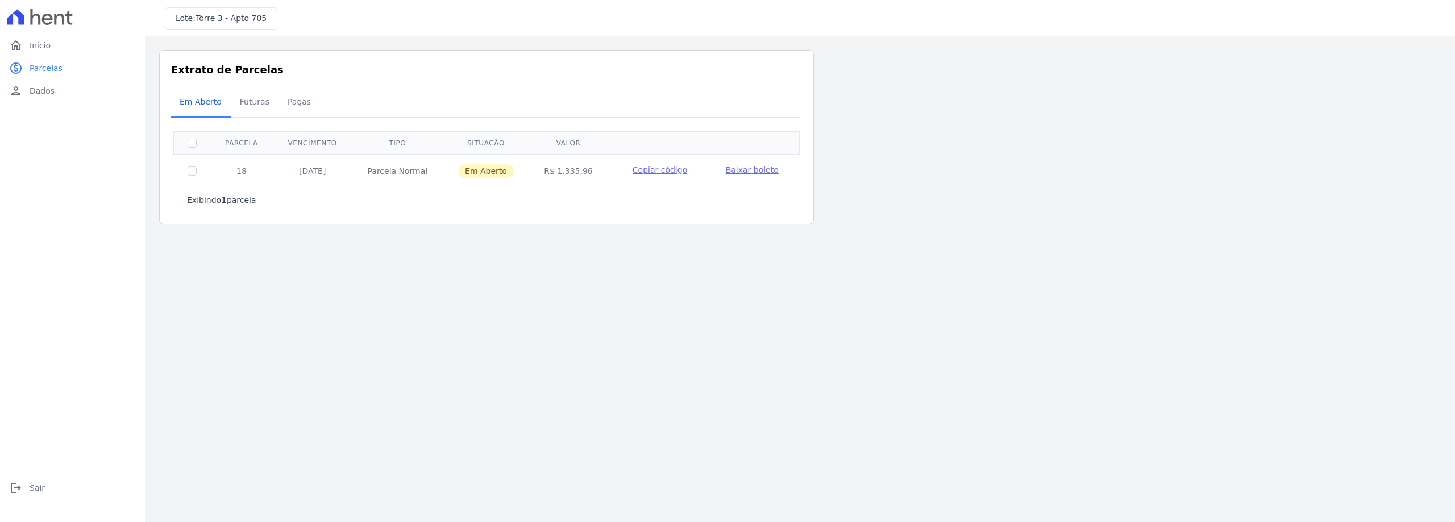 The width and height of the screenshot is (1455, 522). What do you see at coordinates (16, 45) in the screenshot?
I see `i: home` at bounding box center [16, 45].